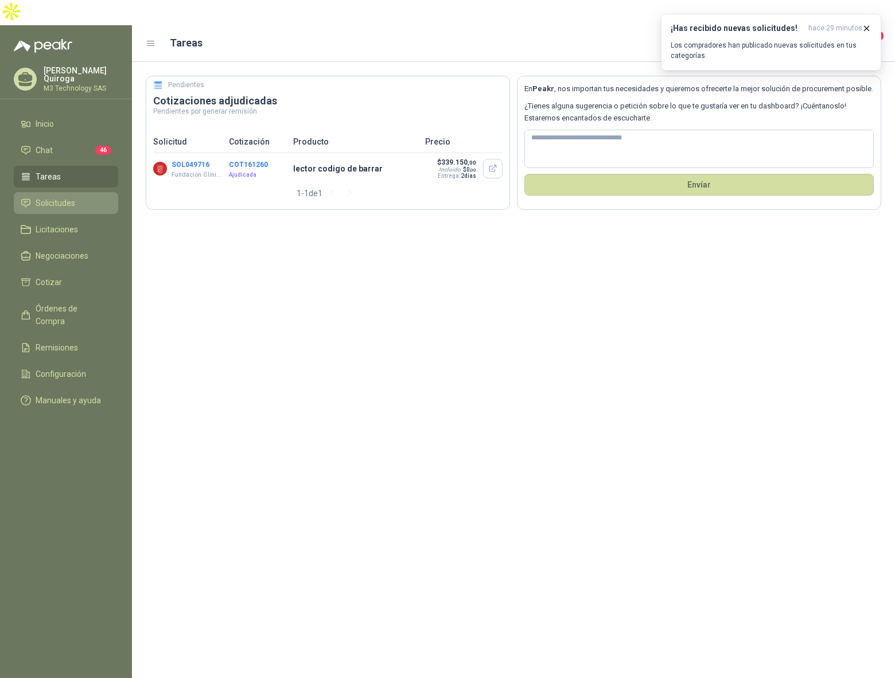 Image resolution: width=895 pixels, height=678 pixels. Describe the element at coordinates (71, 315) in the screenshot. I see `span: Órdenes de Compra` at that location.